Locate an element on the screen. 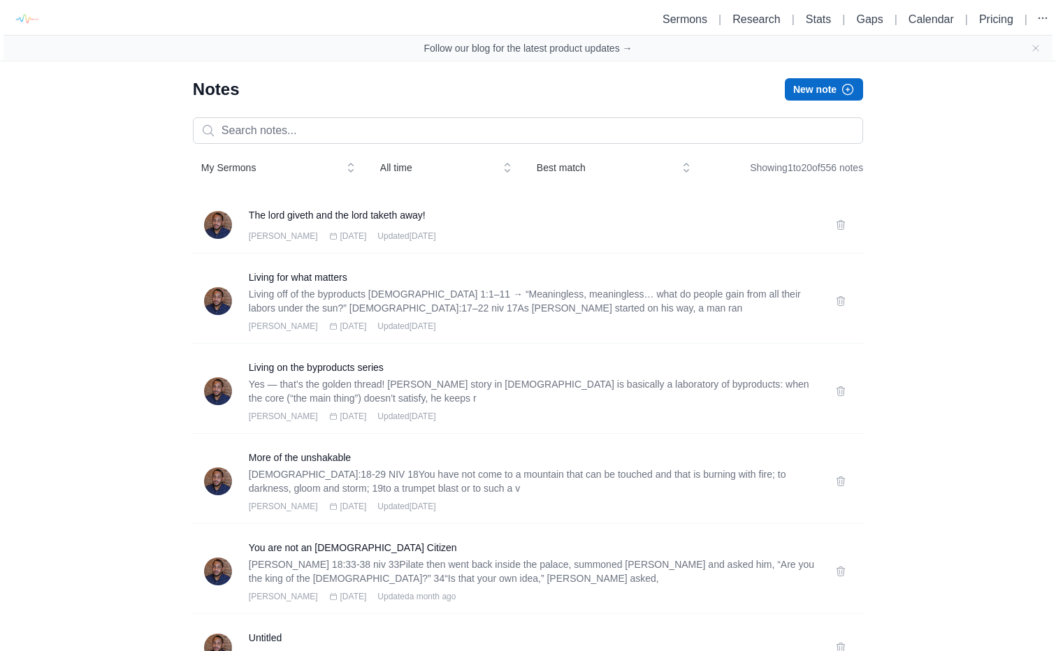  a: More of the unshakable is located at coordinates (533, 458).